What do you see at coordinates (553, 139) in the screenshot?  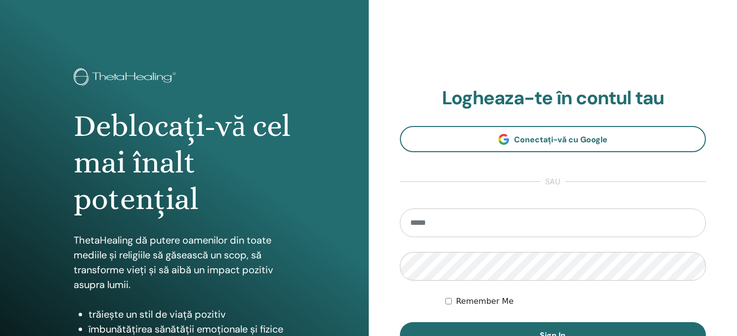 I see `a: Conectați-vă cu Google` at bounding box center [553, 139].